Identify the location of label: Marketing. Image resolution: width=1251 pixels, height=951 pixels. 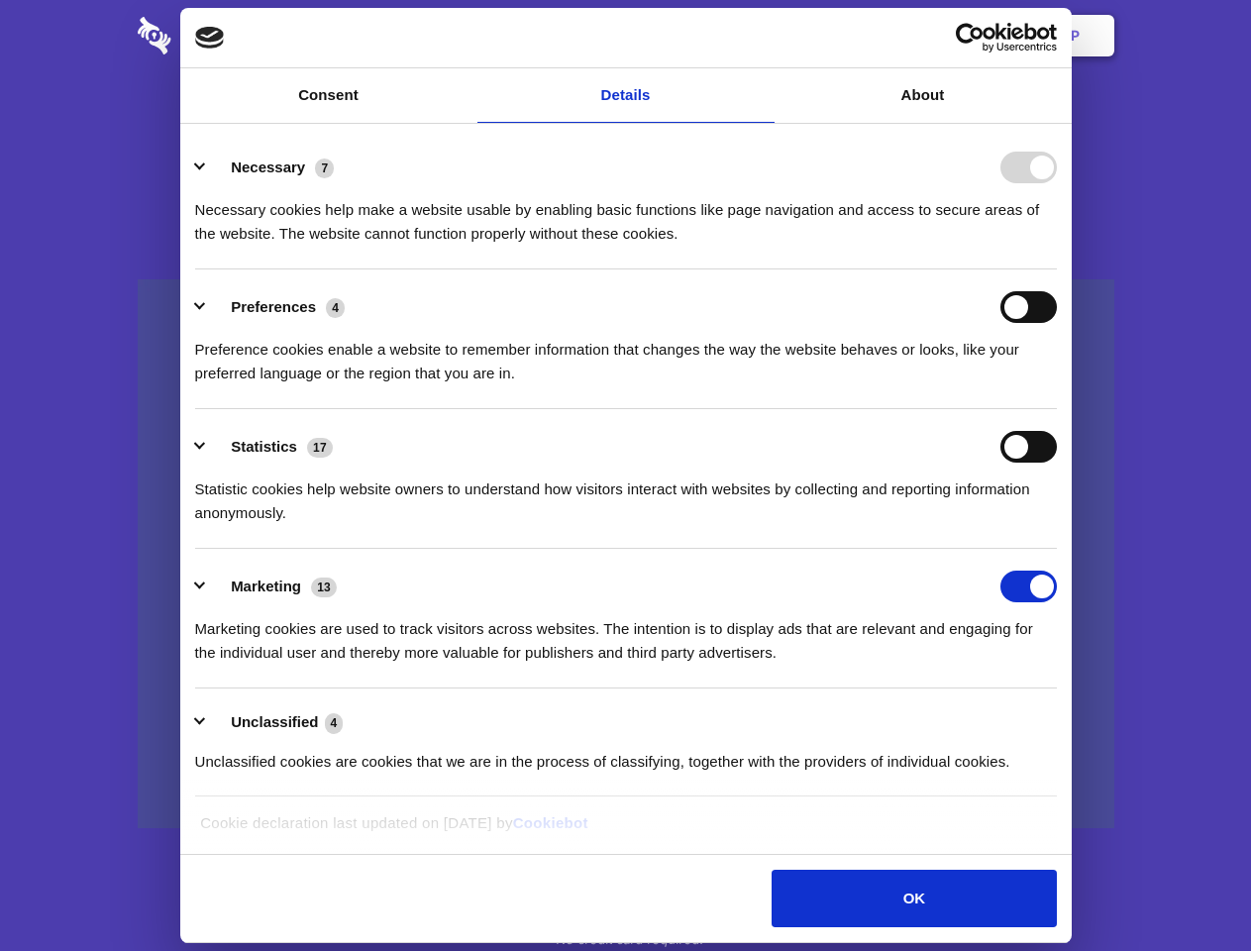
(266, 586).